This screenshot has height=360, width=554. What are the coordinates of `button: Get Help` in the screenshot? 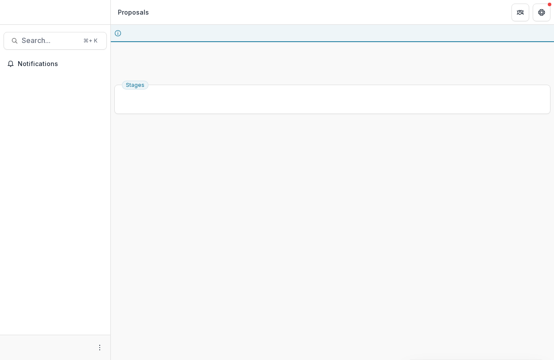 It's located at (542, 12).